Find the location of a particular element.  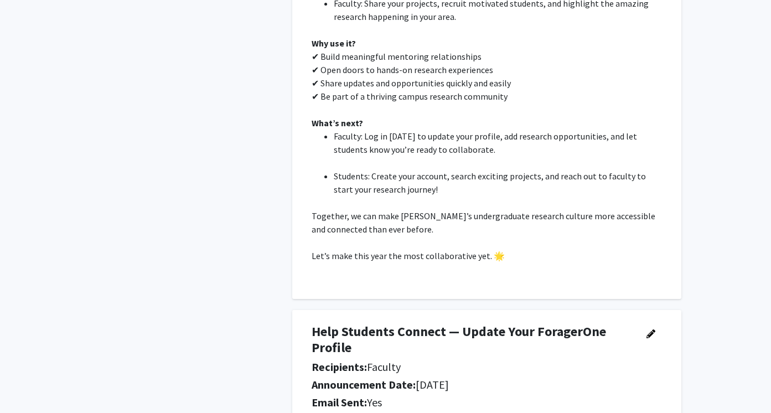

h5: Yes is located at coordinates (471, 402).